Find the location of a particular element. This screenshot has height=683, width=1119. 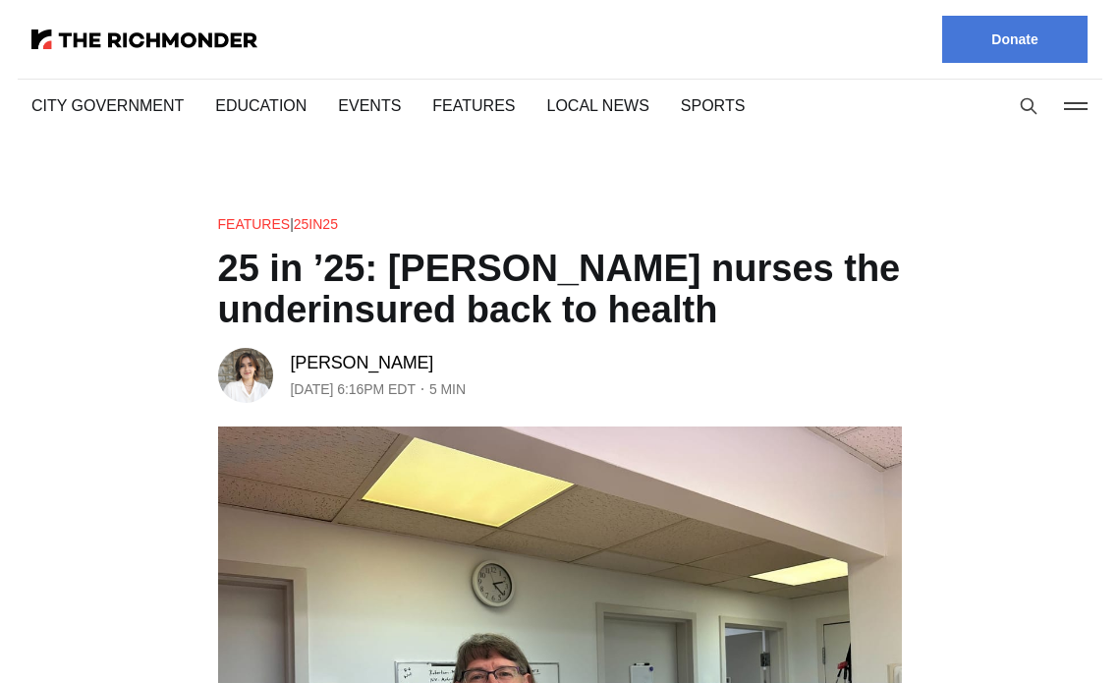

img: The Richmonder is located at coordinates (144, 39).